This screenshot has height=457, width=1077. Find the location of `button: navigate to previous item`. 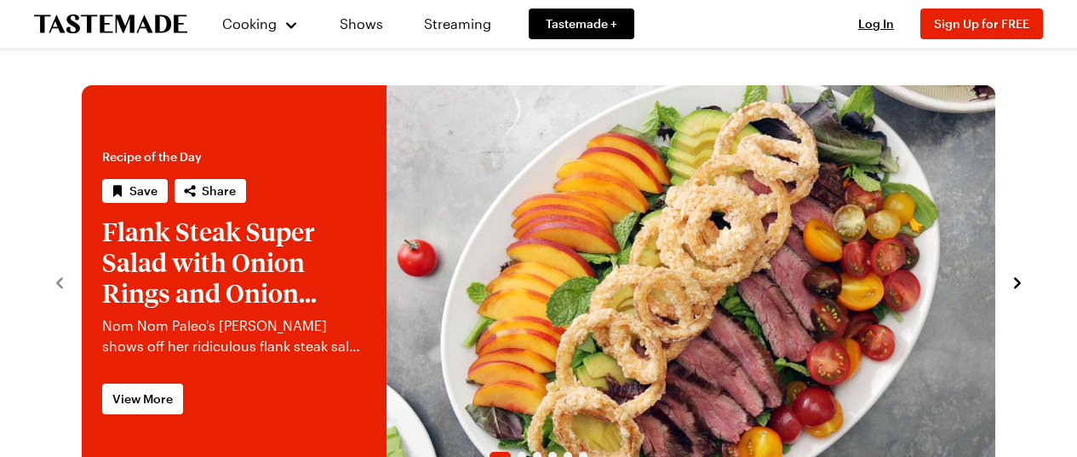

button: navigate to previous item is located at coordinates (60, 281).